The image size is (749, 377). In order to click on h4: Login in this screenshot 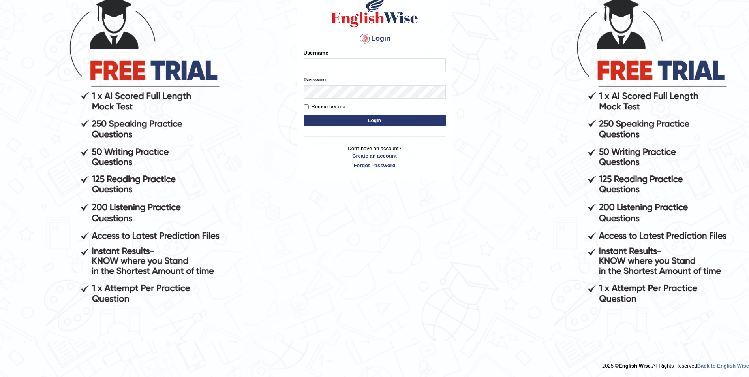, I will do `click(375, 39)`.